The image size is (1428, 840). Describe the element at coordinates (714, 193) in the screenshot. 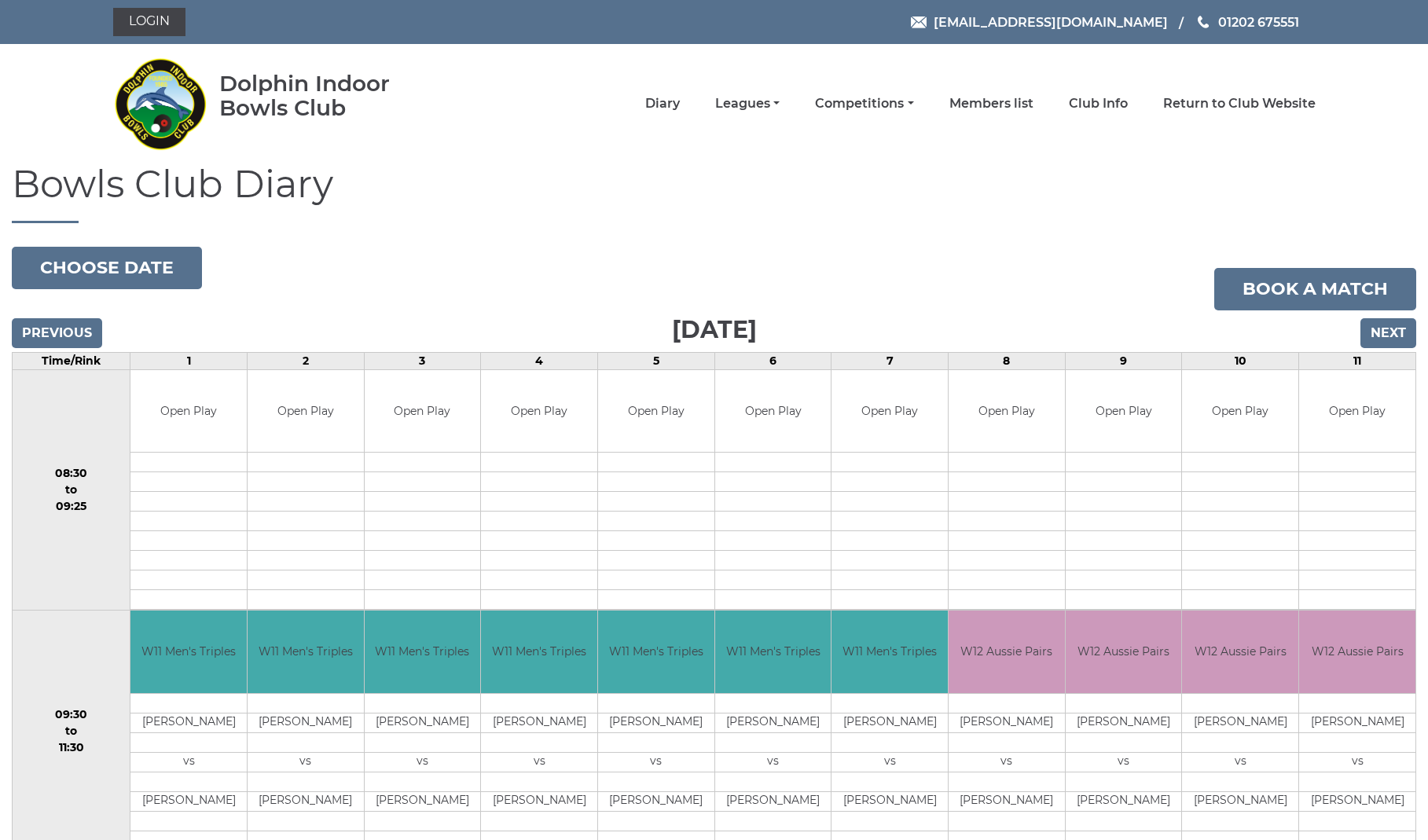

I see `h1: Bowls Club Diary` at that location.